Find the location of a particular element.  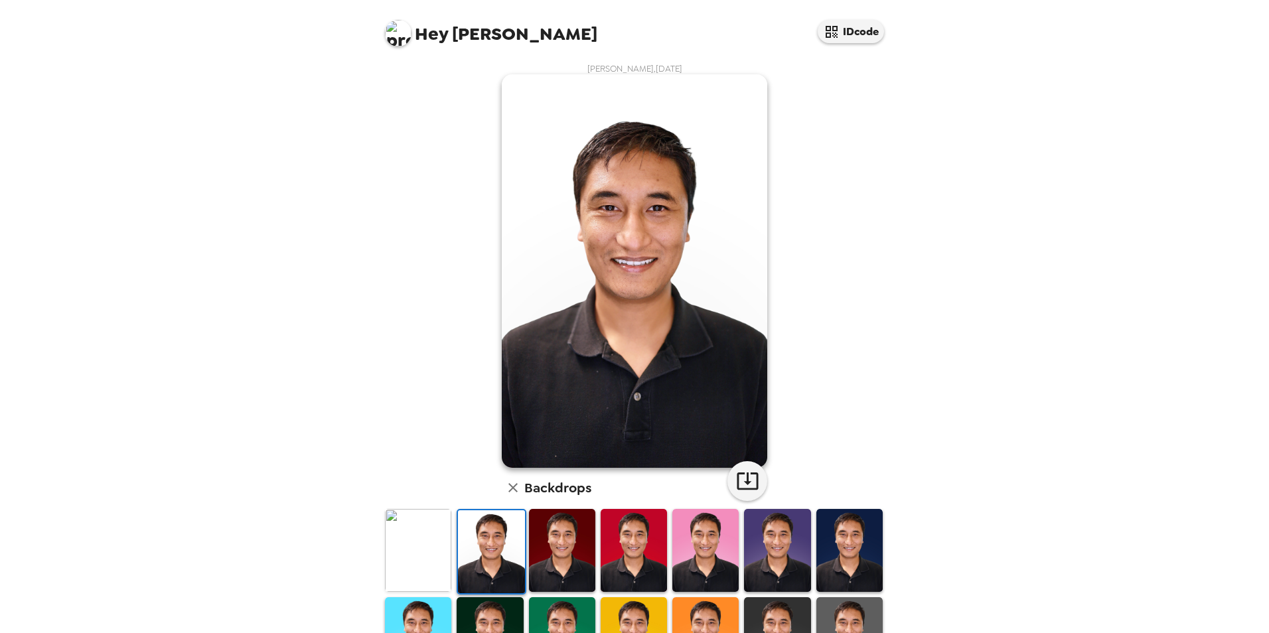

button: IDcode is located at coordinates (851, 31).